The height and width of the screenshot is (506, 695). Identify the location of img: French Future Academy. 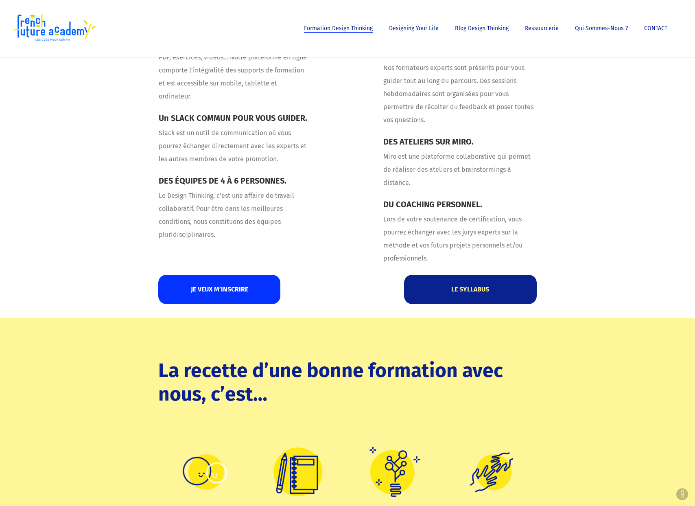
(54, 28).